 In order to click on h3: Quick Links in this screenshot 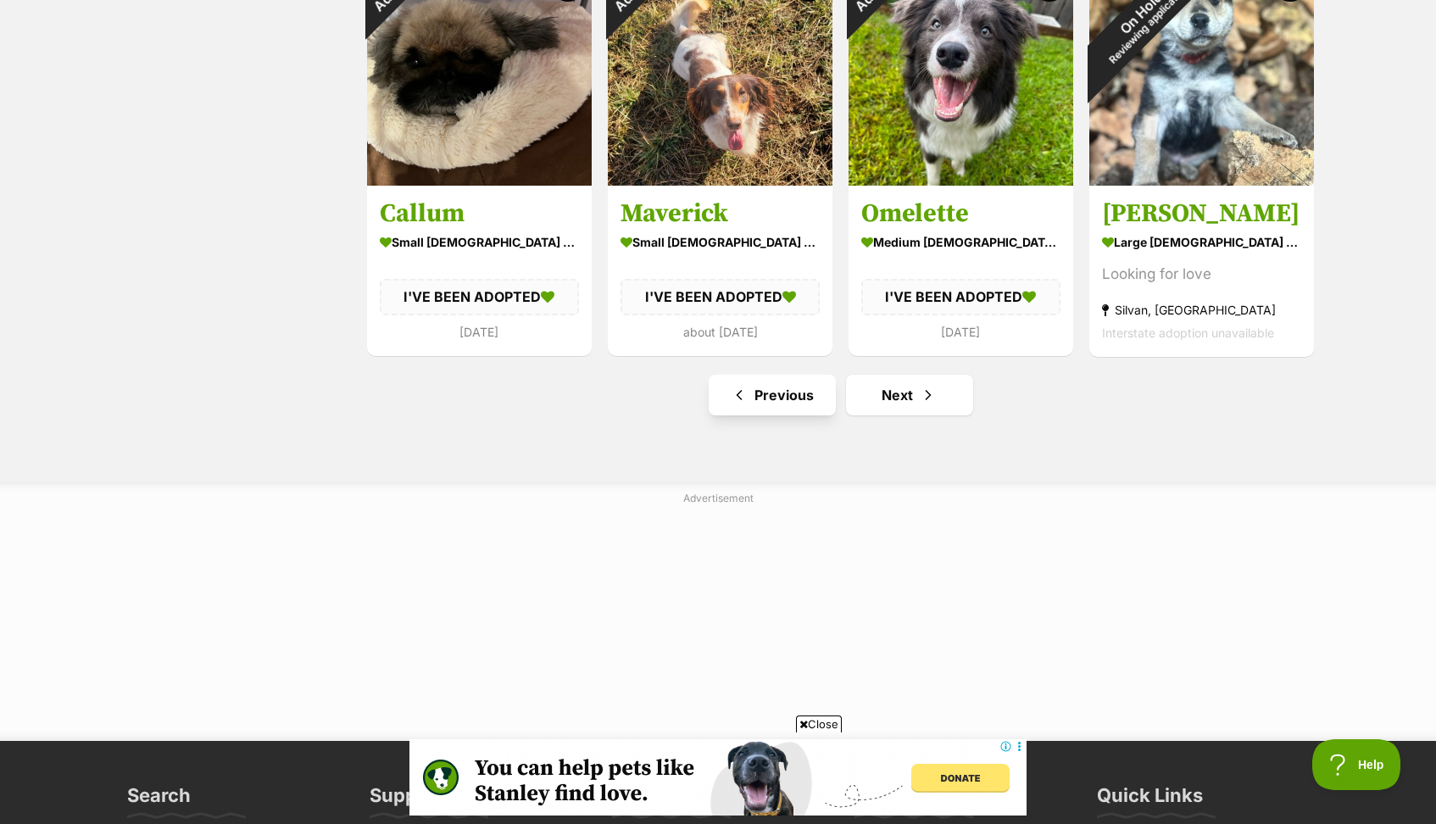, I will do `click(1149, 800)`.